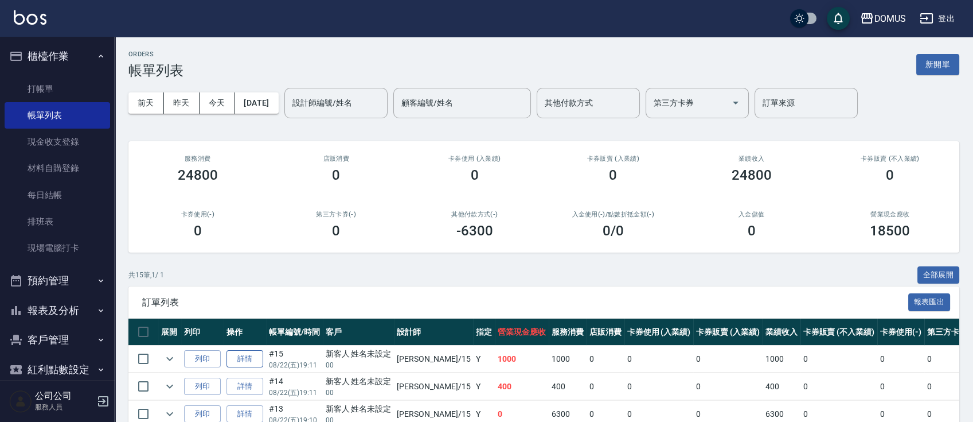  Describe the element at coordinates (728, 332) in the screenshot. I see `th: 卡券販賣 (入業績)` at that location.